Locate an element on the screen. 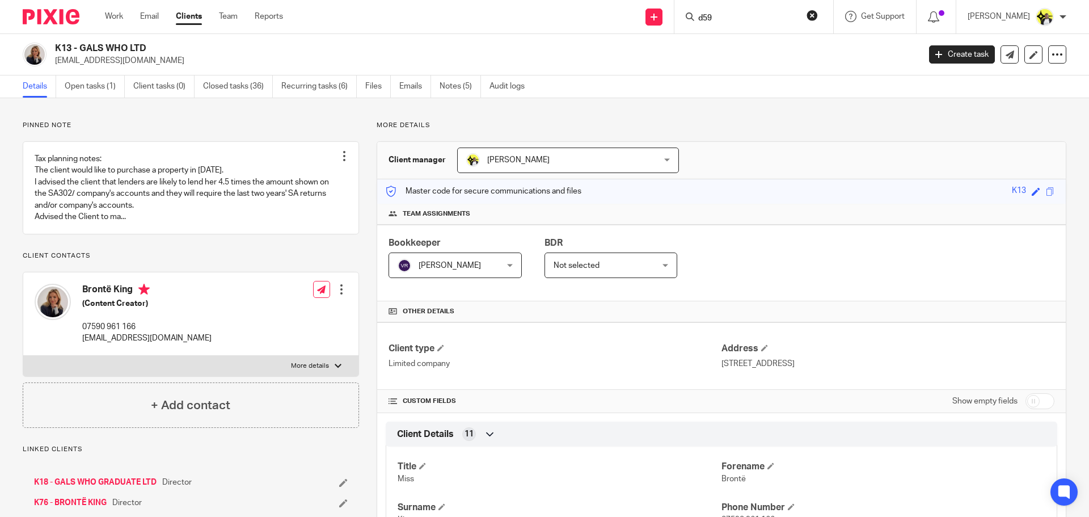  h4: Address is located at coordinates (888, 348).